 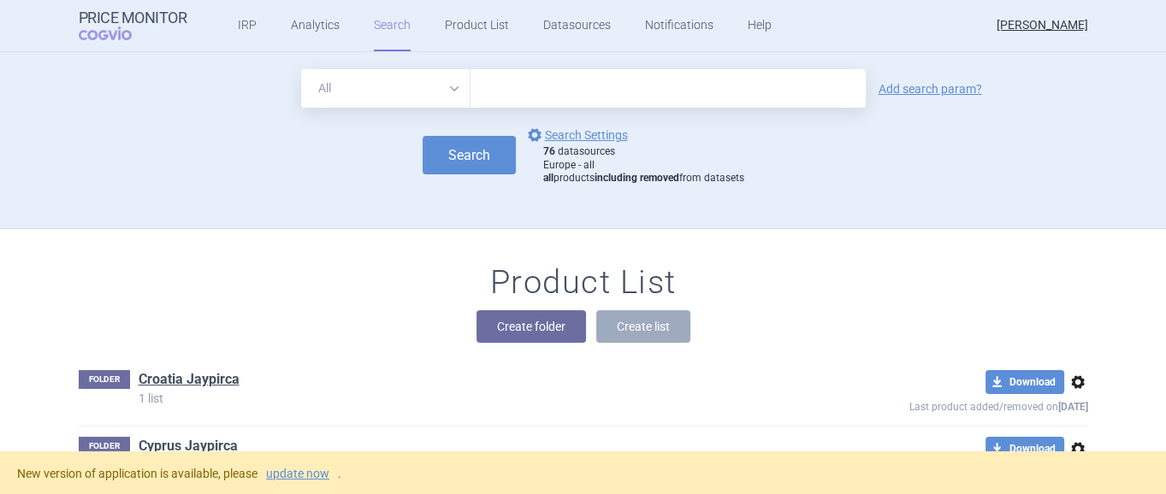 I want to click on button: Create list, so click(x=643, y=327).